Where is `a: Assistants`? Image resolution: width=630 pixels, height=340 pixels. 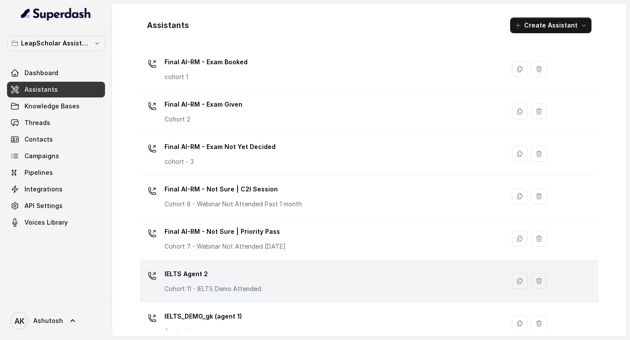 a: Assistants is located at coordinates (56, 90).